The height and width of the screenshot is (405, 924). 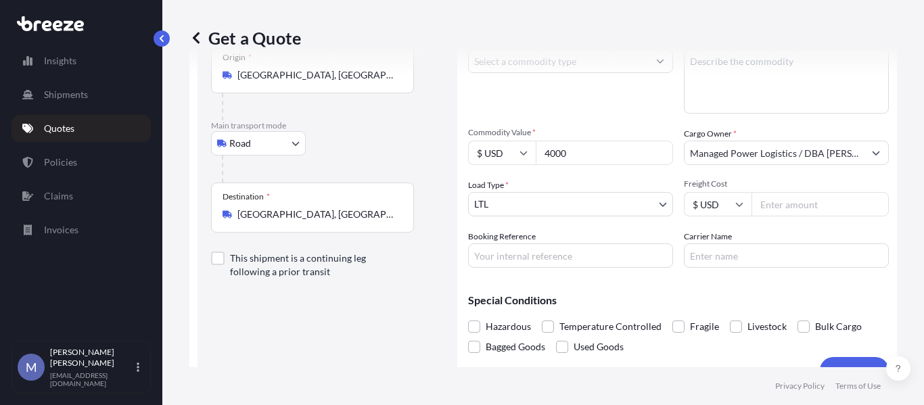 I want to click on p: Insights, so click(x=60, y=61).